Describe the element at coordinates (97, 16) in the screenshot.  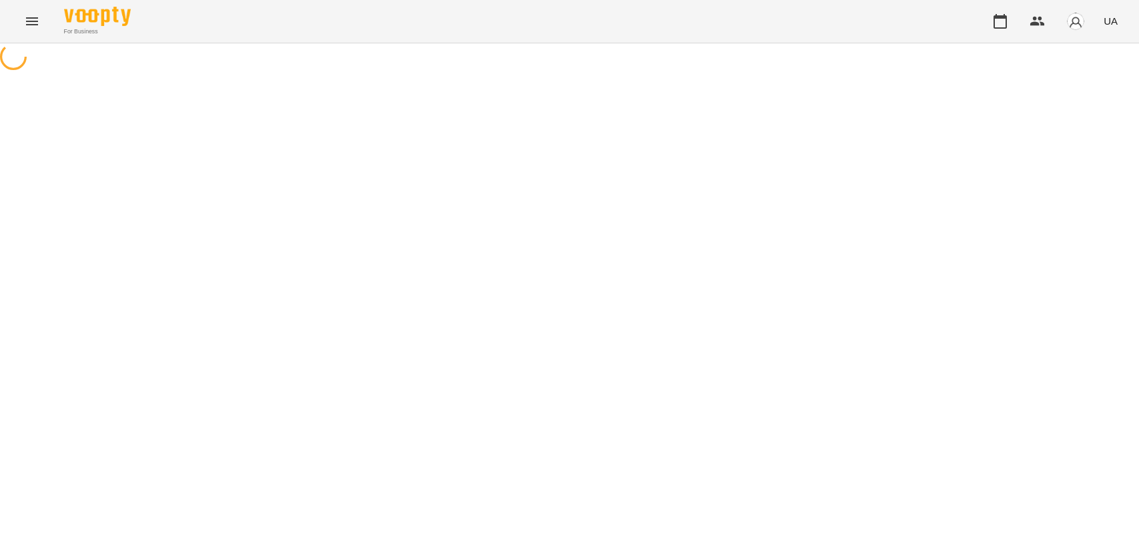
I see `img: Voopty Logo` at that location.